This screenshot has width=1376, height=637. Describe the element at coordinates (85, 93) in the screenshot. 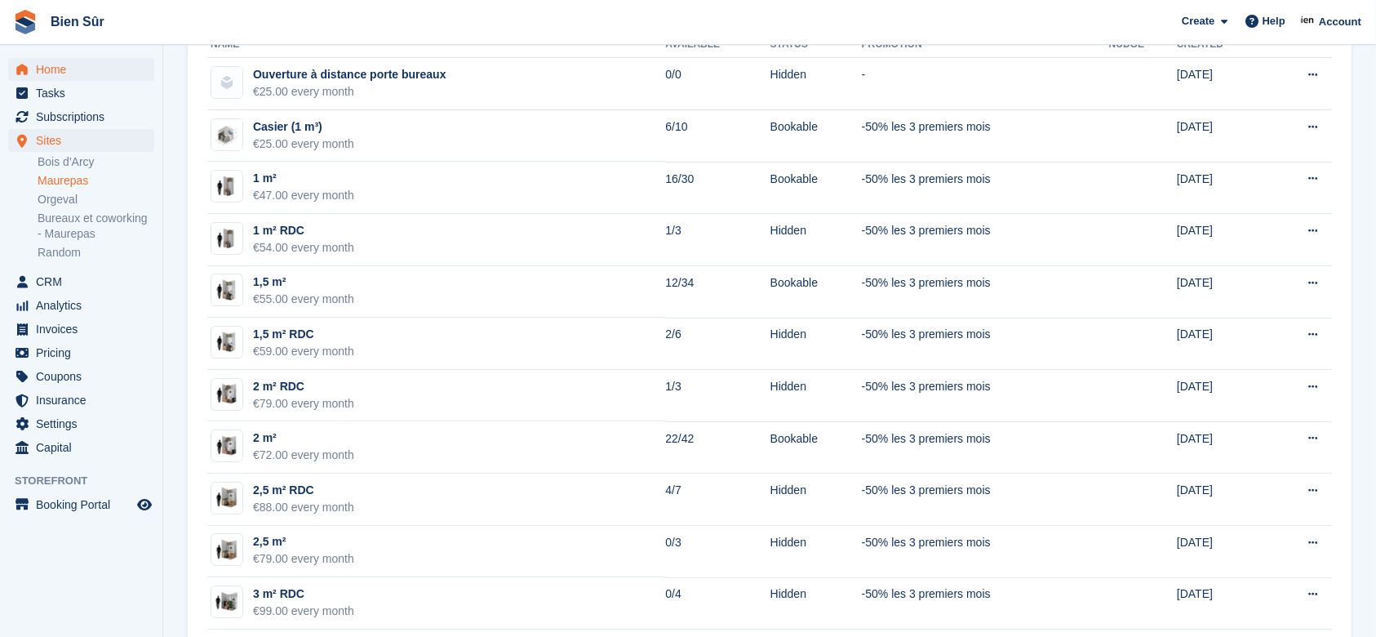

I see `span: Tasks` at that location.